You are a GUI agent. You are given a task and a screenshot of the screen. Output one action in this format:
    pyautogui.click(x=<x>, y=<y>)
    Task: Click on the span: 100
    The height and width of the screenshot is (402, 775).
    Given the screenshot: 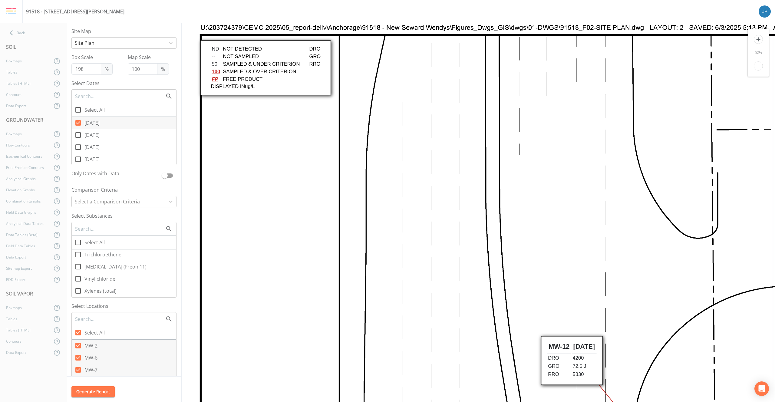 What is the action you would take?
    pyautogui.click(x=34, y=49)
    